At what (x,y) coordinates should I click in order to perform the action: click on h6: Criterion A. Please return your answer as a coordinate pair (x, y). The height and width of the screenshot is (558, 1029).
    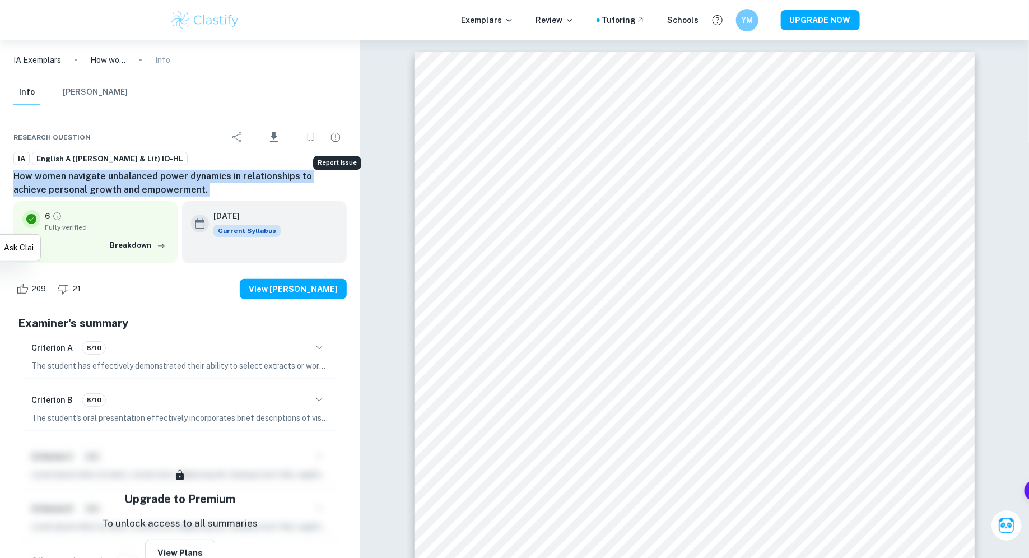
    Looking at the image, I should click on (52, 348).